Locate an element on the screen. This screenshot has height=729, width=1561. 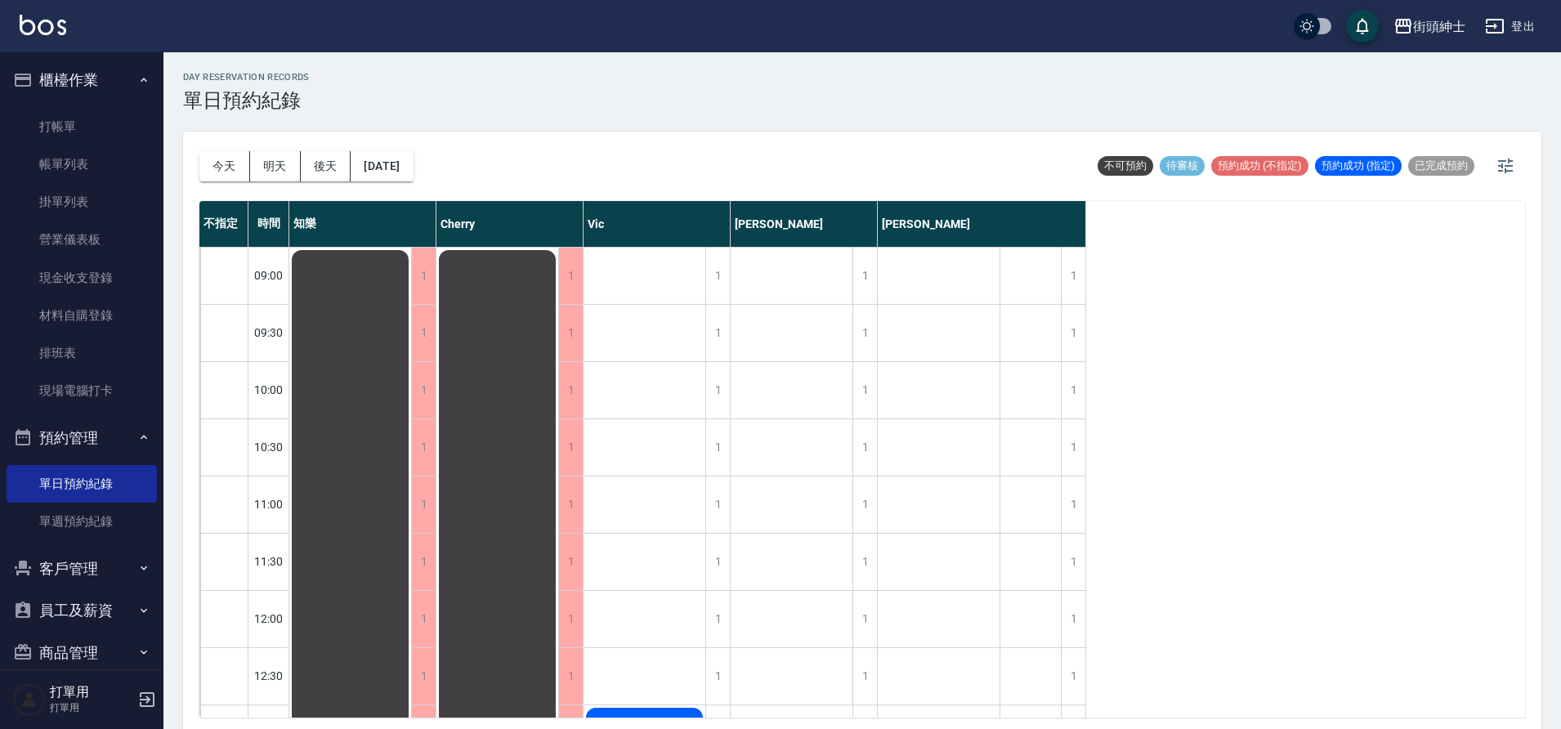
button: 街頭紳士 is located at coordinates (1430, 26).